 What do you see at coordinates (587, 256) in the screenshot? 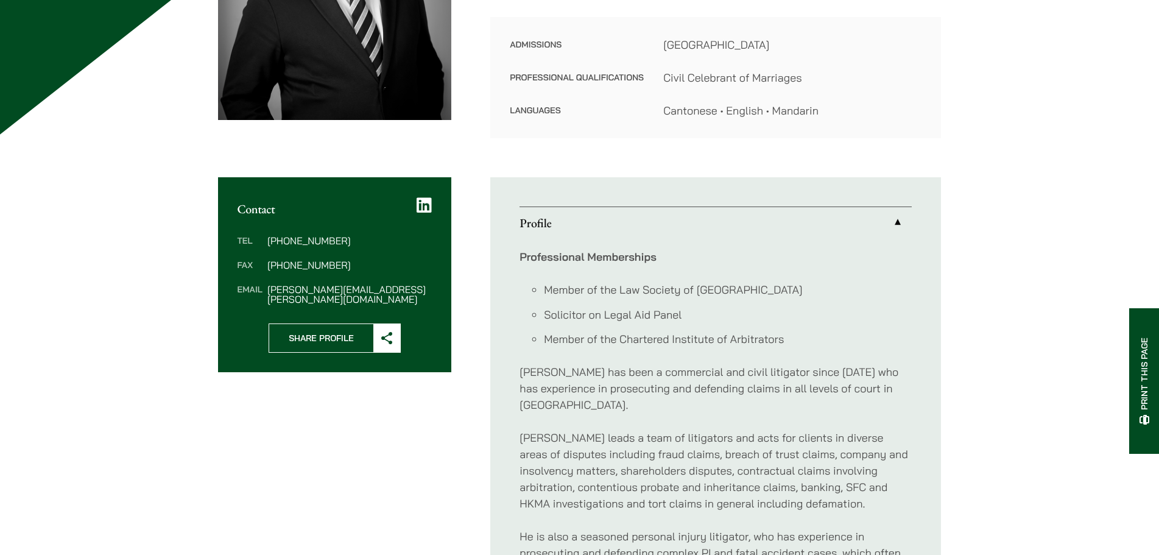
I see `strong: Professional Memberships` at bounding box center [587, 256].